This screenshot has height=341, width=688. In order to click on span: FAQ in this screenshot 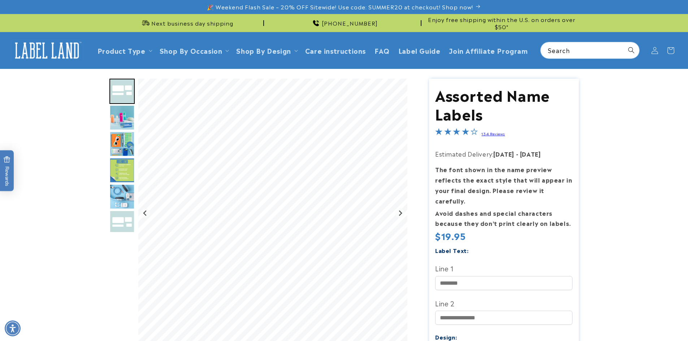, I will do `click(382, 50)`.